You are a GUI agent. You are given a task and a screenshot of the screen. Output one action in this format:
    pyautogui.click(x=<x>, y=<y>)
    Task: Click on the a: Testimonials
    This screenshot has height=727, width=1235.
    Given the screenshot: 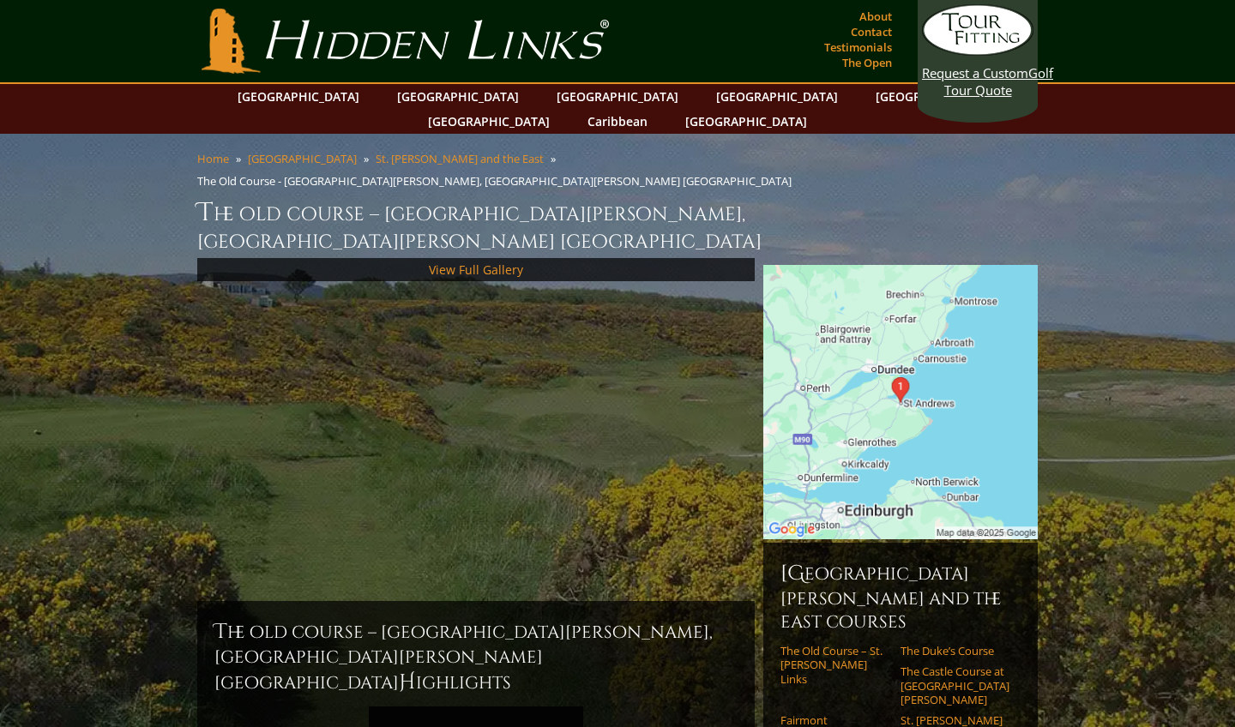 What is the action you would take?
    pyautogui.click(x=858, y=47)
    